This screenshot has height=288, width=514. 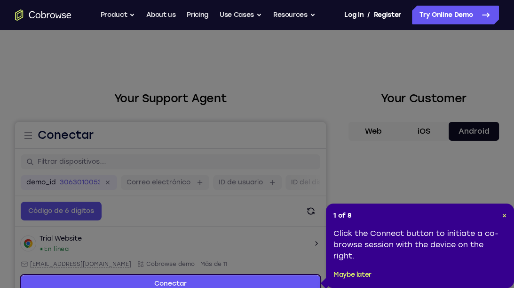 I want to click on a: Log In, so click(x=353, y=15).